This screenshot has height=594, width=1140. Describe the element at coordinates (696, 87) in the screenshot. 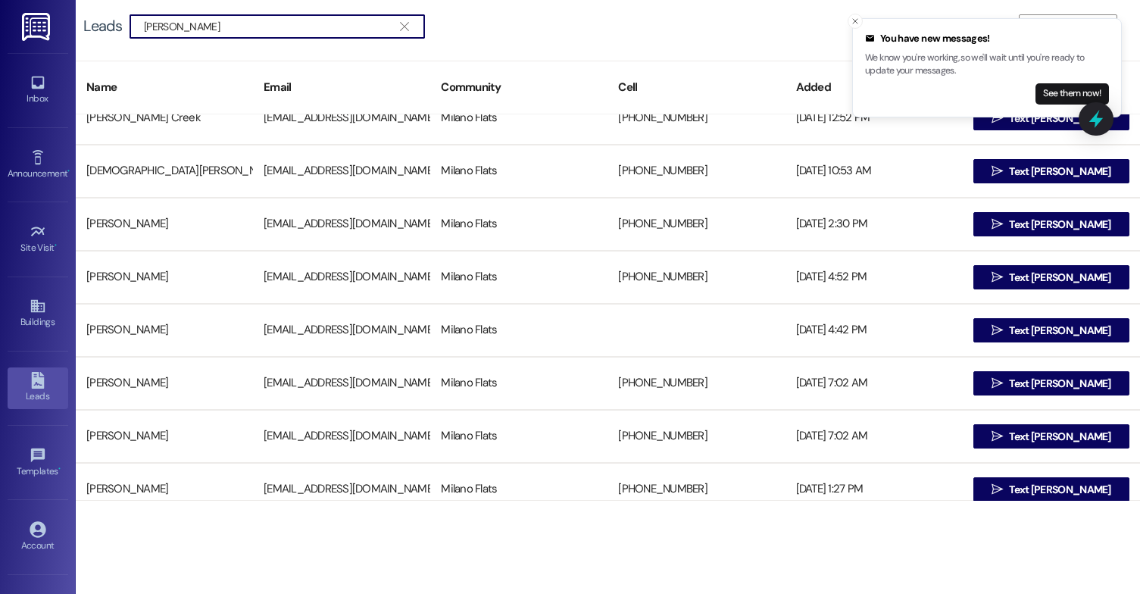

I see `div: Cell` at that location.